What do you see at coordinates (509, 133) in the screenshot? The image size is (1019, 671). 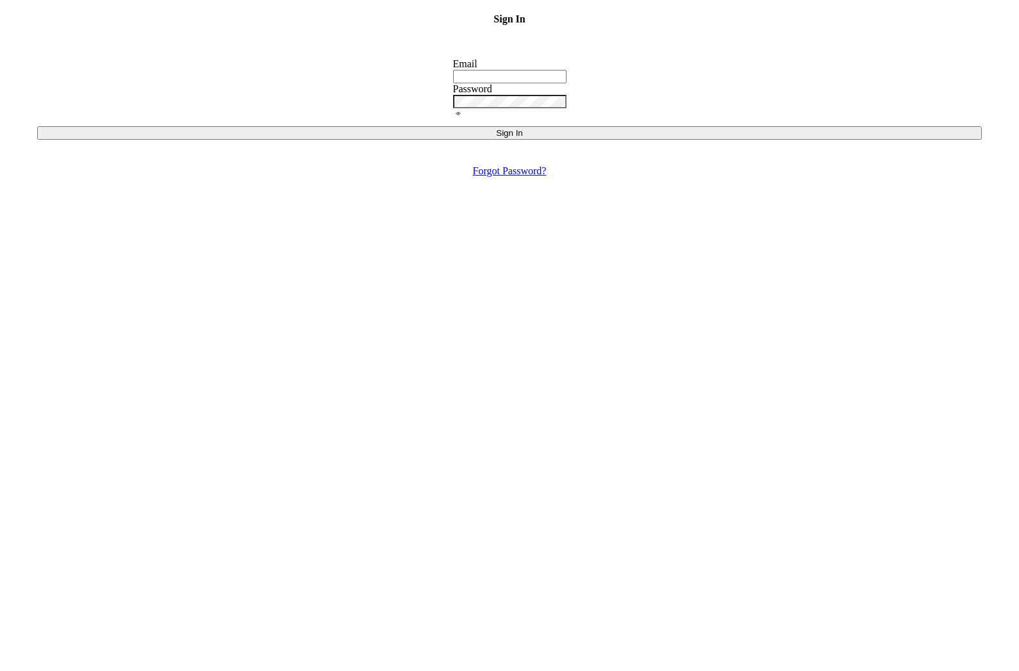 I see `button: Sign In` at bounding box center [509, 133].